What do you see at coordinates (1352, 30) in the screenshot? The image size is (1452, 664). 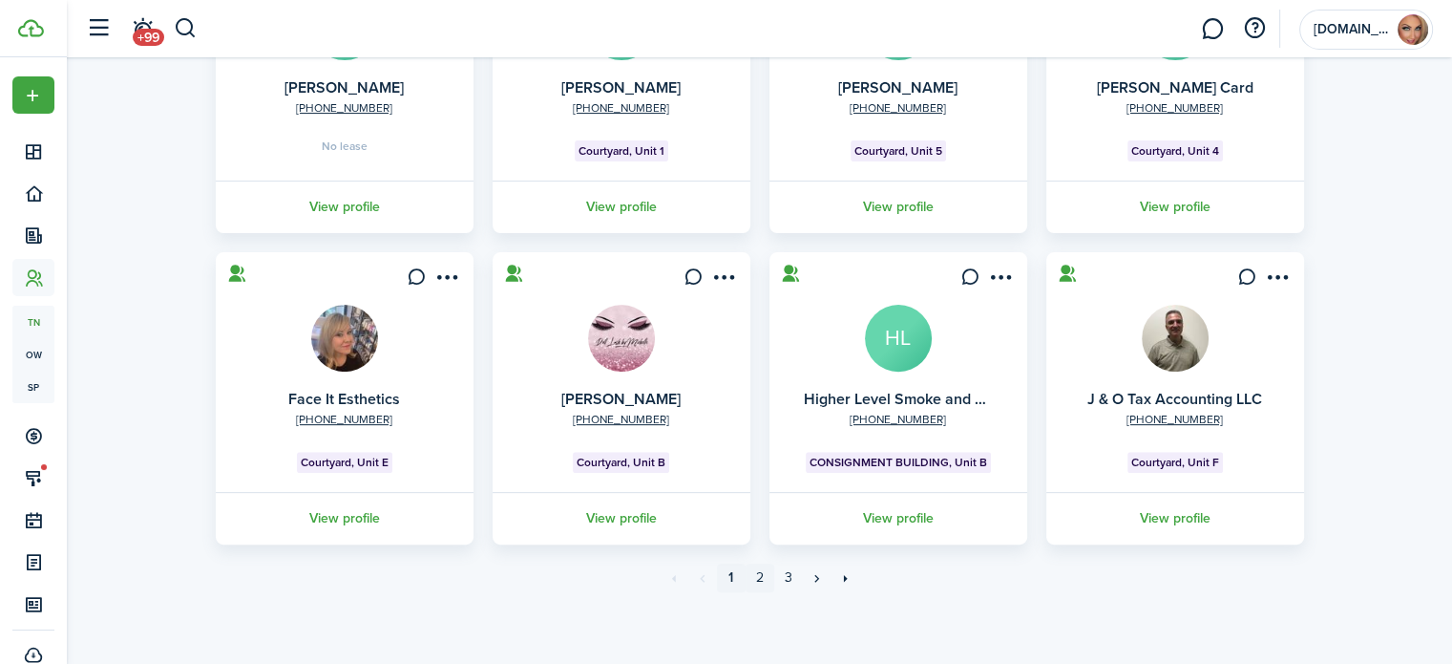 I see `span: dime.design Inc` at bounding box center [1352, 30].